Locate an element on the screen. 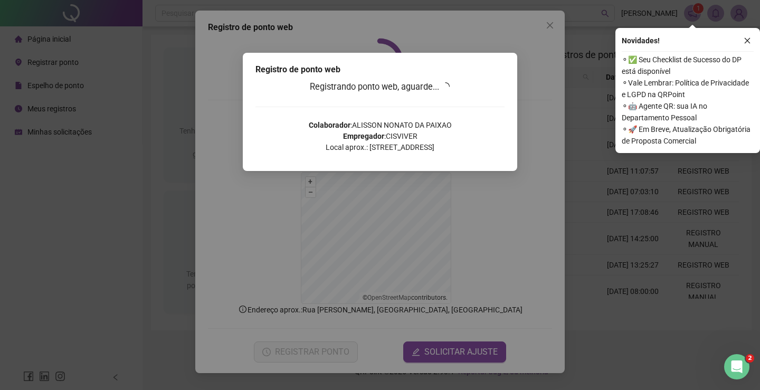  span: Novidades ! is located at coordinates (641, 41).